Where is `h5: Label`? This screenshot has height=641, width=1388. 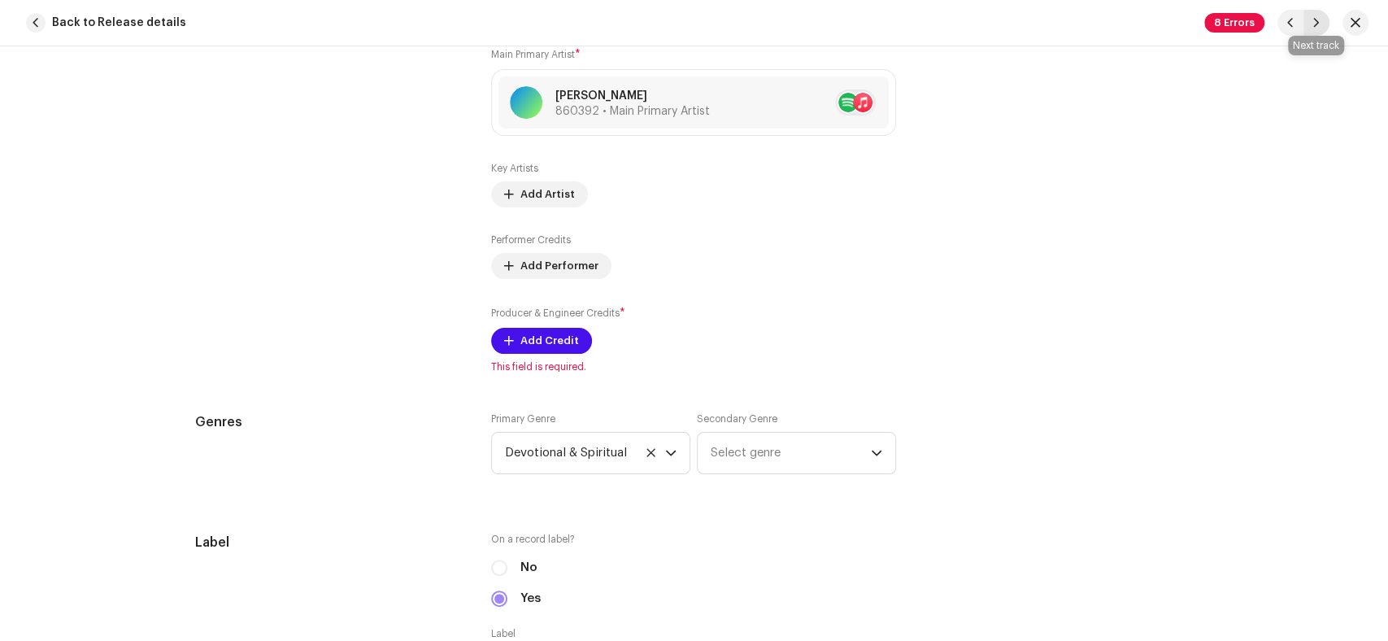
h5: Label is located at coordinates (330, 542).